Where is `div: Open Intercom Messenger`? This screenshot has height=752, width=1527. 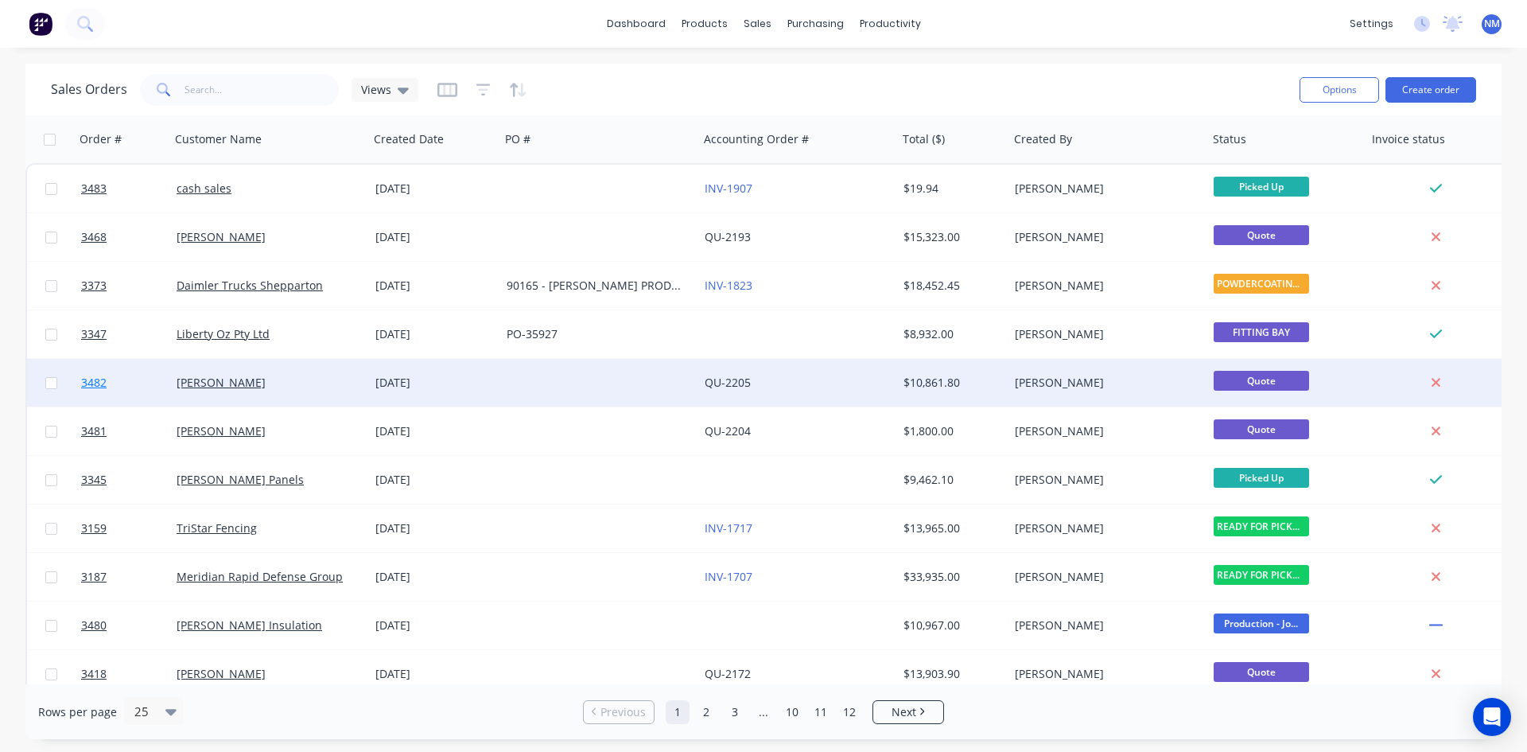
div: Open Intercom Messenger is located at coordinates (1492, 717).